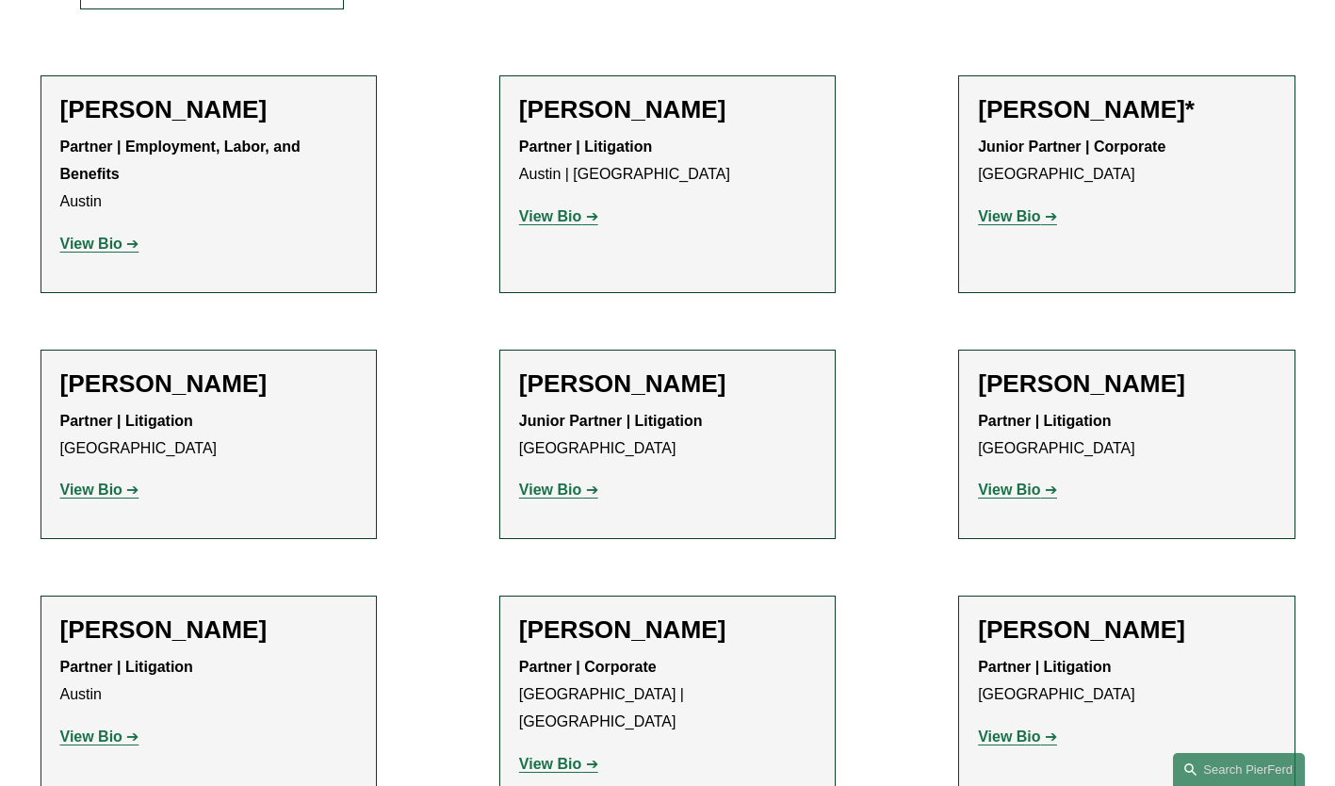 Image resolution: width=1335 pixels, height=786 pixels. Describe the element at coordinates (1071, 146) in the screenshot. I see `strong: Junior Partner | Corporate` at that location.